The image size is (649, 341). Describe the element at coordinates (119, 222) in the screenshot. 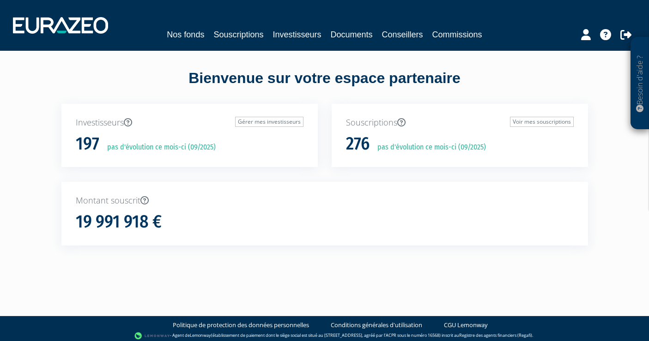

I see `h1: 19 991 918 €` at that location.